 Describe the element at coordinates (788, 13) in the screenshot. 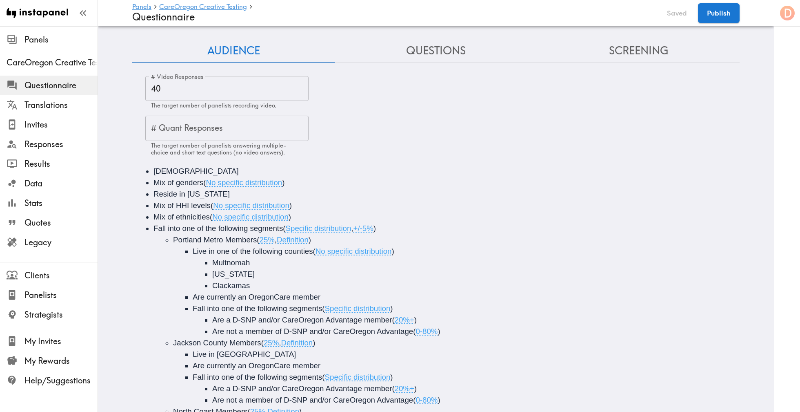

I see `button: D` at that location.